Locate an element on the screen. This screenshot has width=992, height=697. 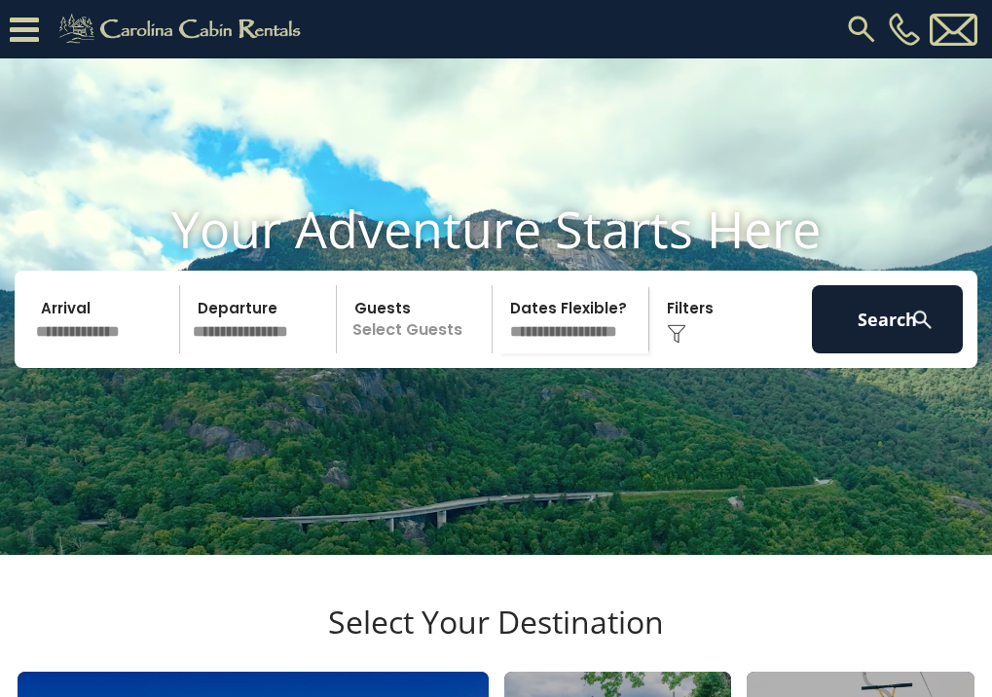
img: Khaki-logo.png is located at coordinates (183, 29).